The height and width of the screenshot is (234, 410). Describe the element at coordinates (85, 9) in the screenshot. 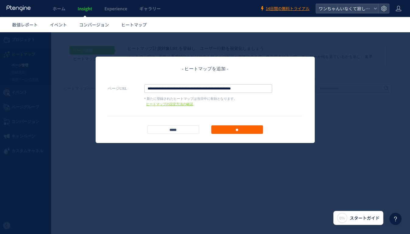

I see `span: Insight` at that location.